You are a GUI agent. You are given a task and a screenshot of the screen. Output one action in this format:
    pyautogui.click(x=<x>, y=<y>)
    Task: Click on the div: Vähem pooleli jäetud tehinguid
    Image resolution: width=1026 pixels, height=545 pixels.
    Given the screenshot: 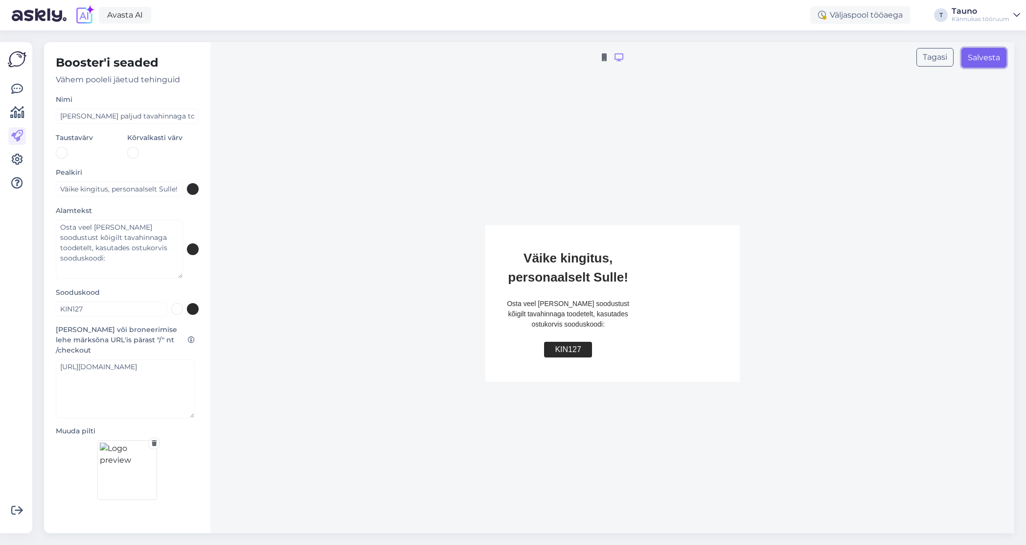 What is the action you would take?
    pyautogui.click(x=127, y=80)
    